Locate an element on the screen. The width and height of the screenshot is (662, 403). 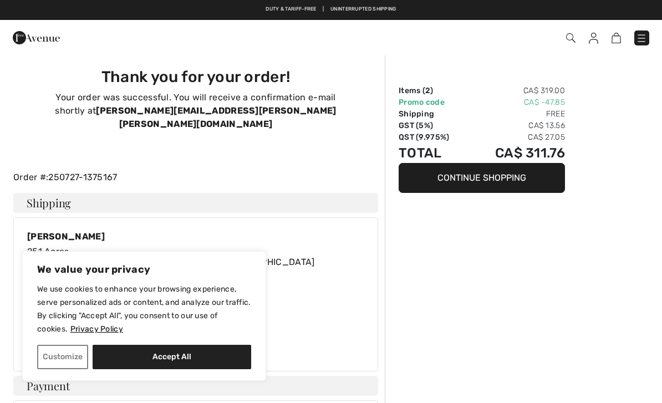
h4: Payment is located at coordinates (196, 386).